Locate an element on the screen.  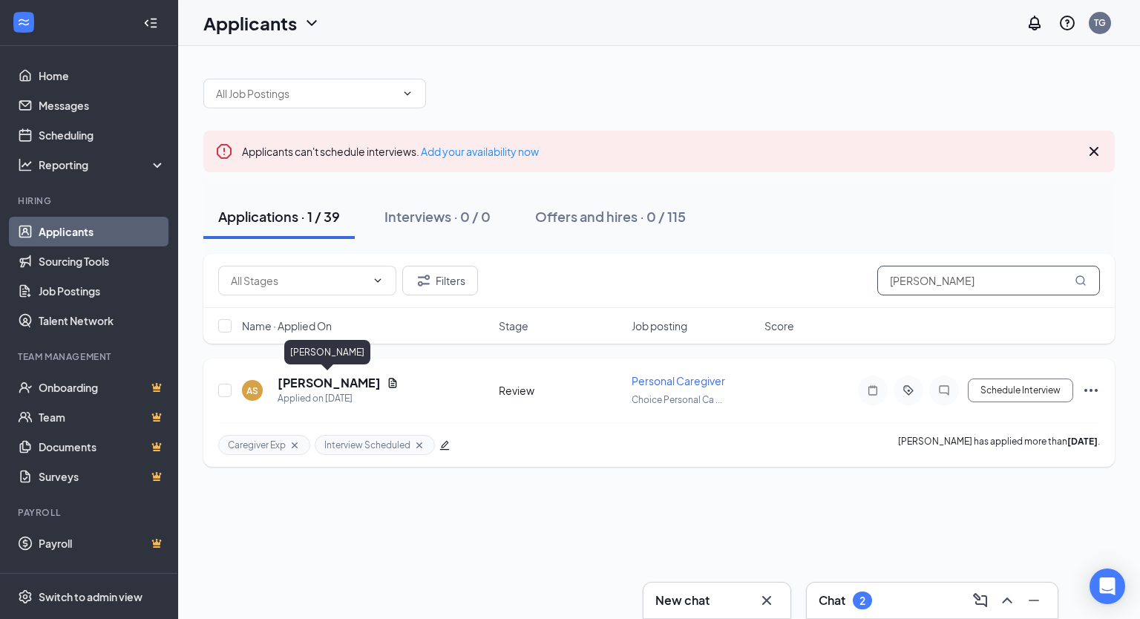
a: SurveysCrown is located at coordinates (102, 477).